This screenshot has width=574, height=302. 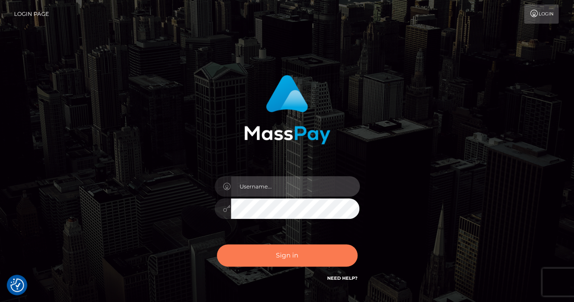 I want to click on a: Login Page, so click(x=31, y=14).